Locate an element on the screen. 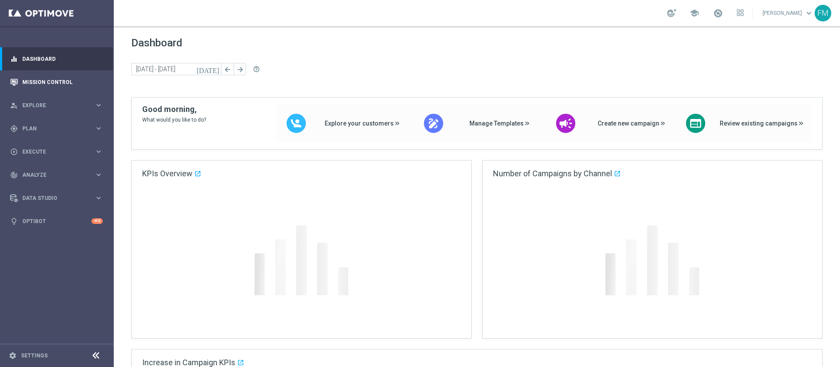 The image size is (840, 367). i: gps_fixed is located at coordinates (14, 129).